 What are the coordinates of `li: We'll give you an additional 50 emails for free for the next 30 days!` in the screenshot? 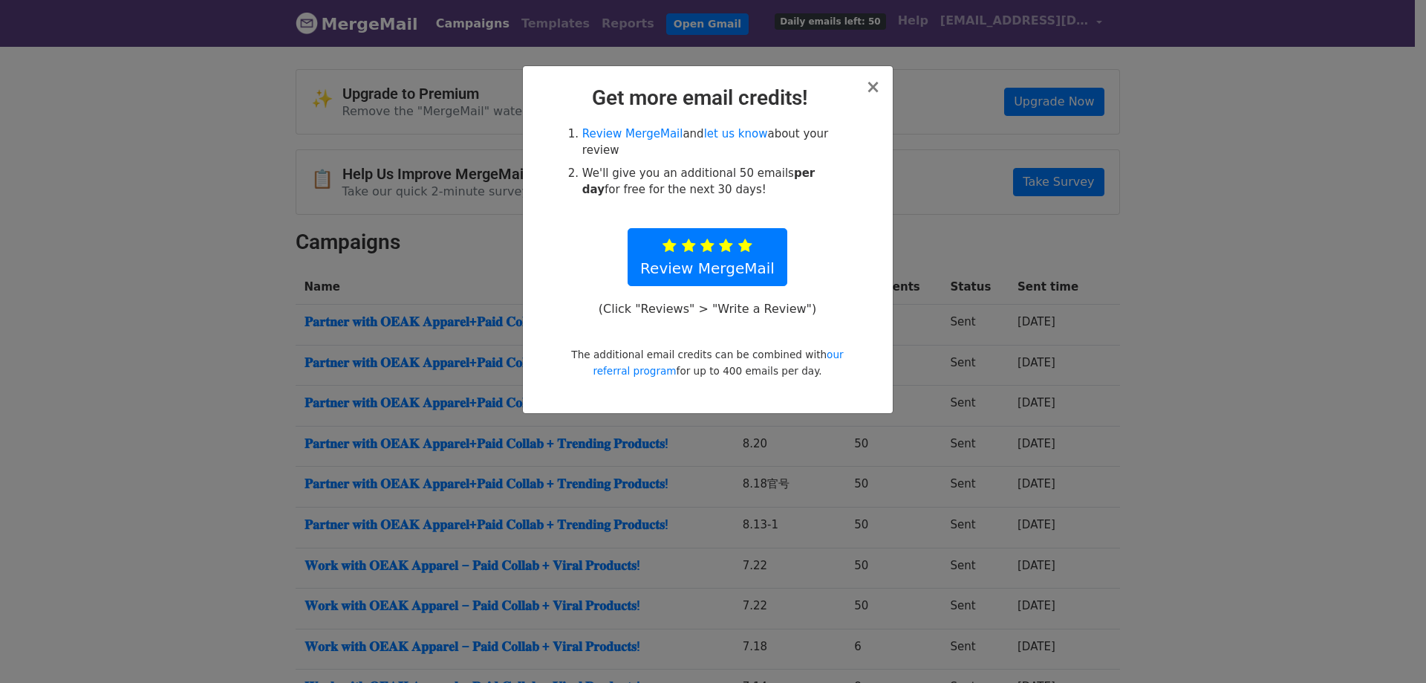 It's located at (716, 181).